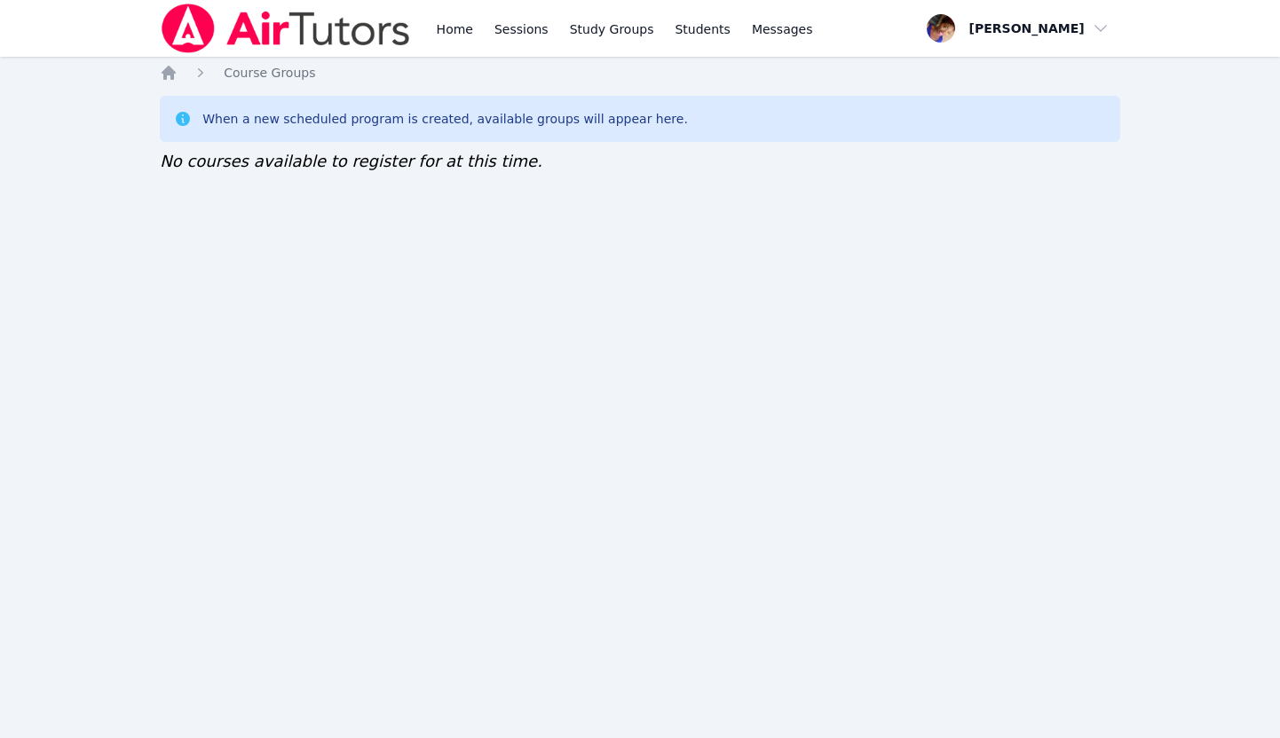 Image resolution: width=1280 pixels, height=738 pixels. Describe the element at coordinates (269, 73) in the screenshot. I see `a: Course Groups` at that location.